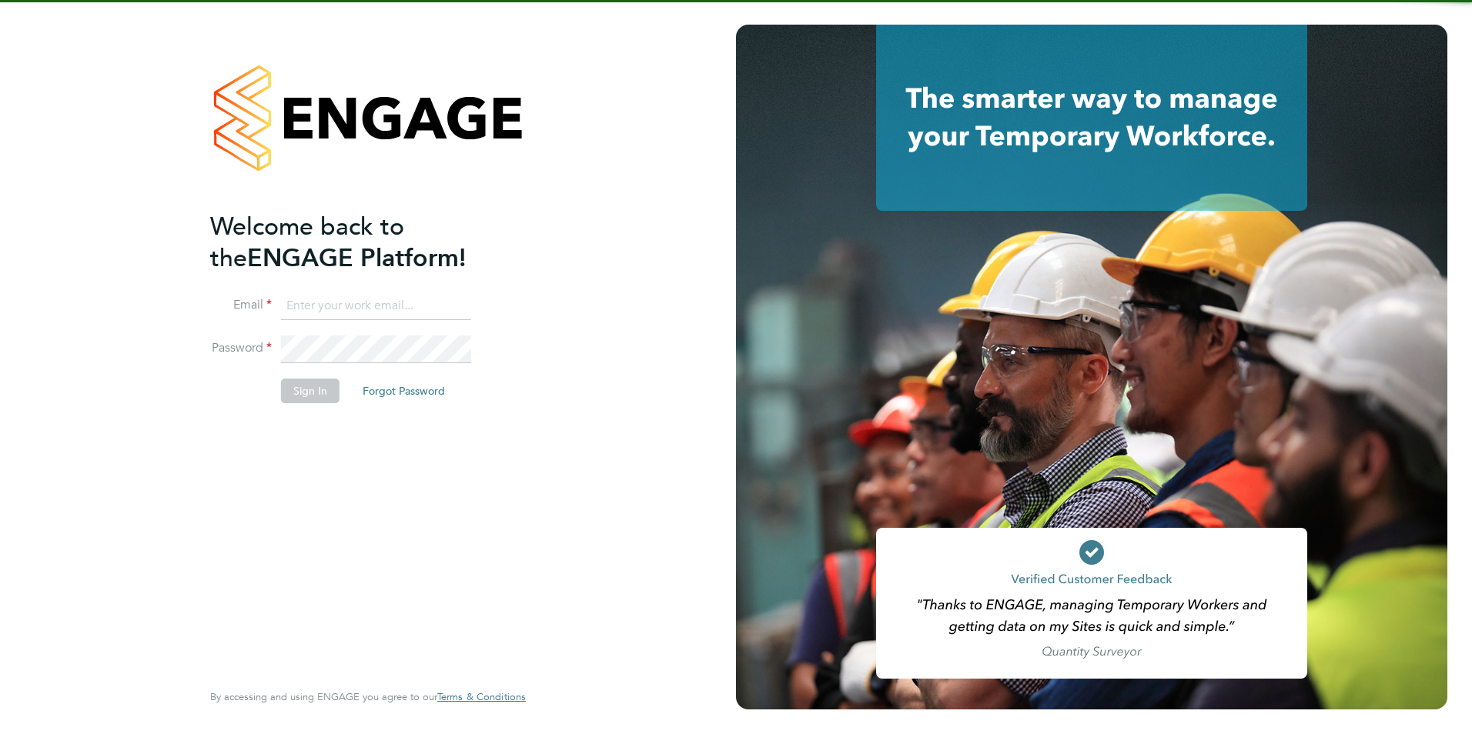 Image resolution: width=1472 pixels, height=734 pixels. Describe the element at coordinates (241, 348) in the screenshot. I see `label: Password` at that location.